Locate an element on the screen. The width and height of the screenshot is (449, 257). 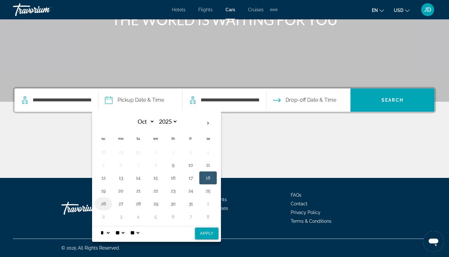
input: Search pickup location is located at coordinates (62, 100).